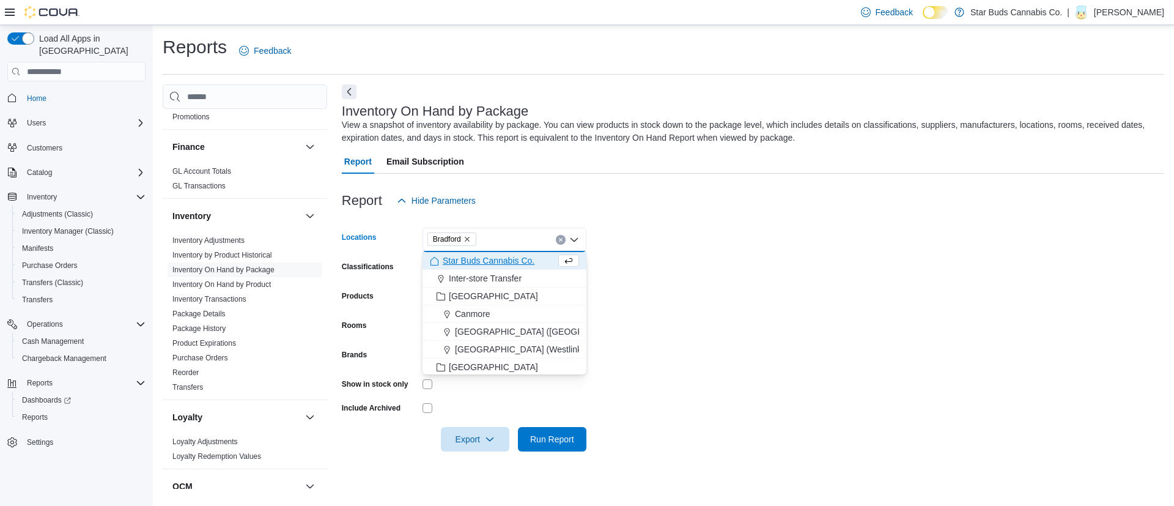 This screenshot has height=506, width=1174. I want to click on span: Star Buds Cannabis Co., so click(488, 260).